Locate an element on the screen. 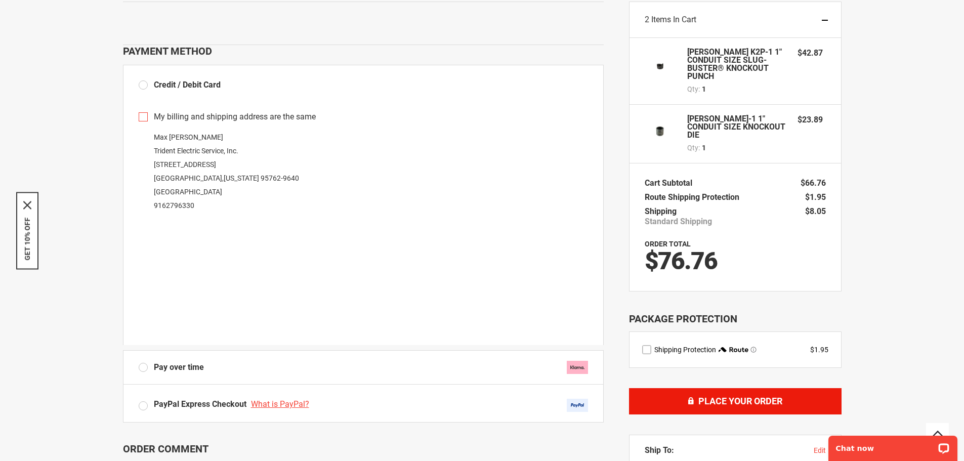 The height and width of the screenshot is (461, 964). span: 2 is located at coordinates (647, 19).